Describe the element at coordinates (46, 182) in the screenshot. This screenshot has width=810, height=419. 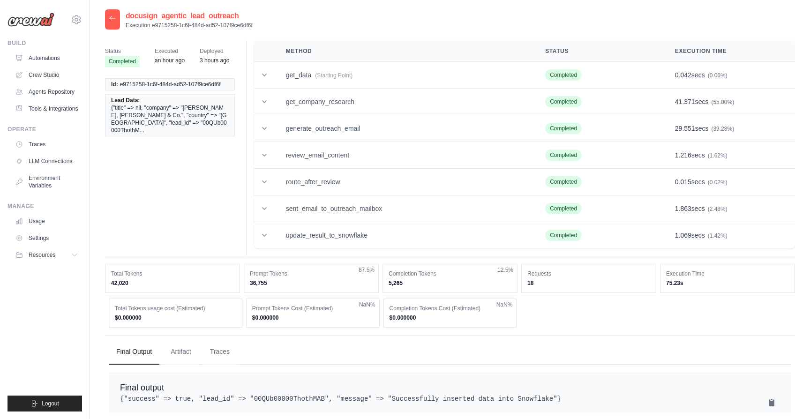
I see `a: Environment Variables` at that location.